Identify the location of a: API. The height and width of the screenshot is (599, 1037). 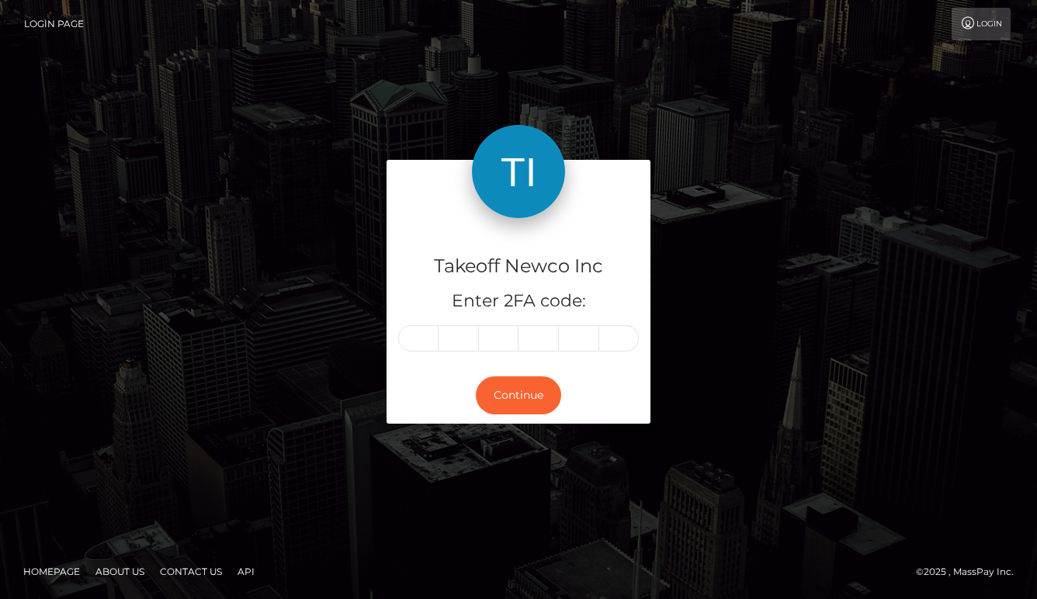
(246, 571).